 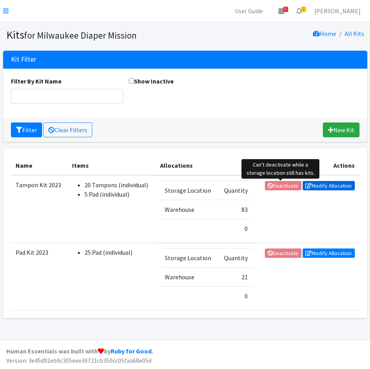 What do you see at coordinates (118, 252) in the screenshot?
I see `li: 25 Pad (individual)` at bounding box center [118, 252].